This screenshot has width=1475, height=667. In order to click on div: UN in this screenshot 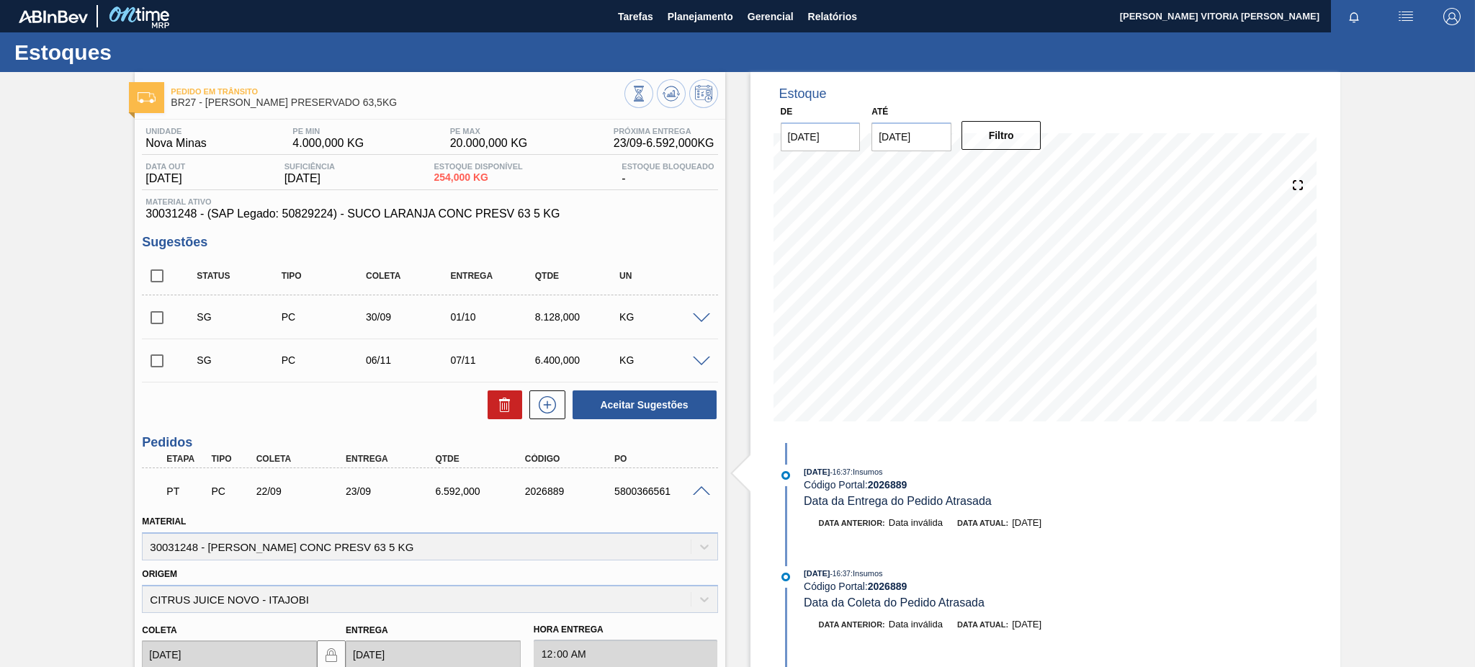, I will do `click(663, 276)`.